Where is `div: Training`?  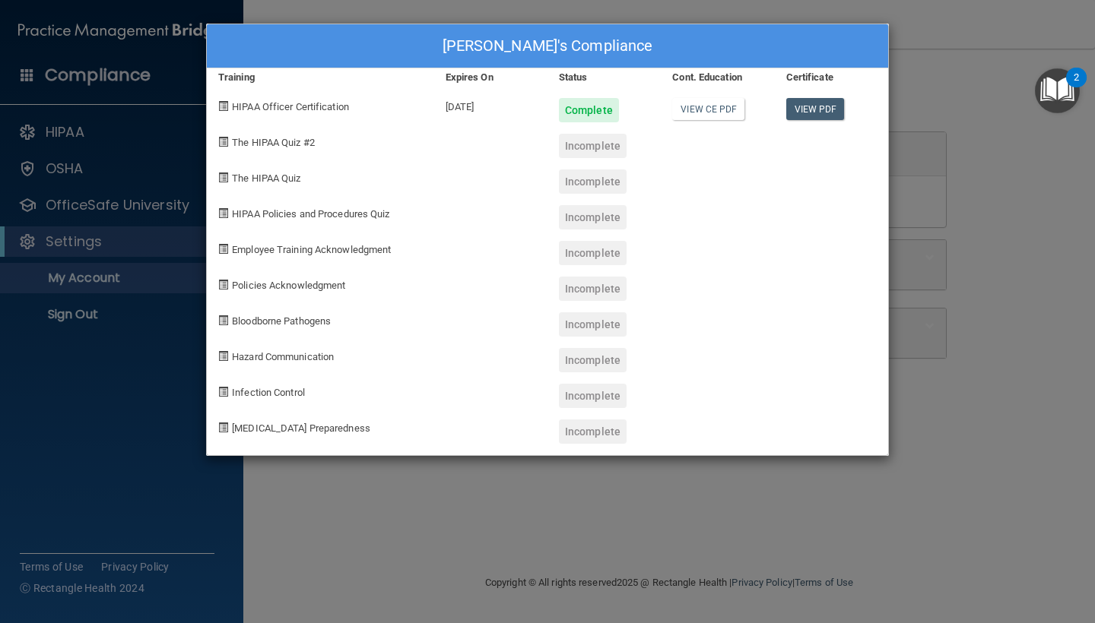
div: Training is located at coordinates (320, 78).